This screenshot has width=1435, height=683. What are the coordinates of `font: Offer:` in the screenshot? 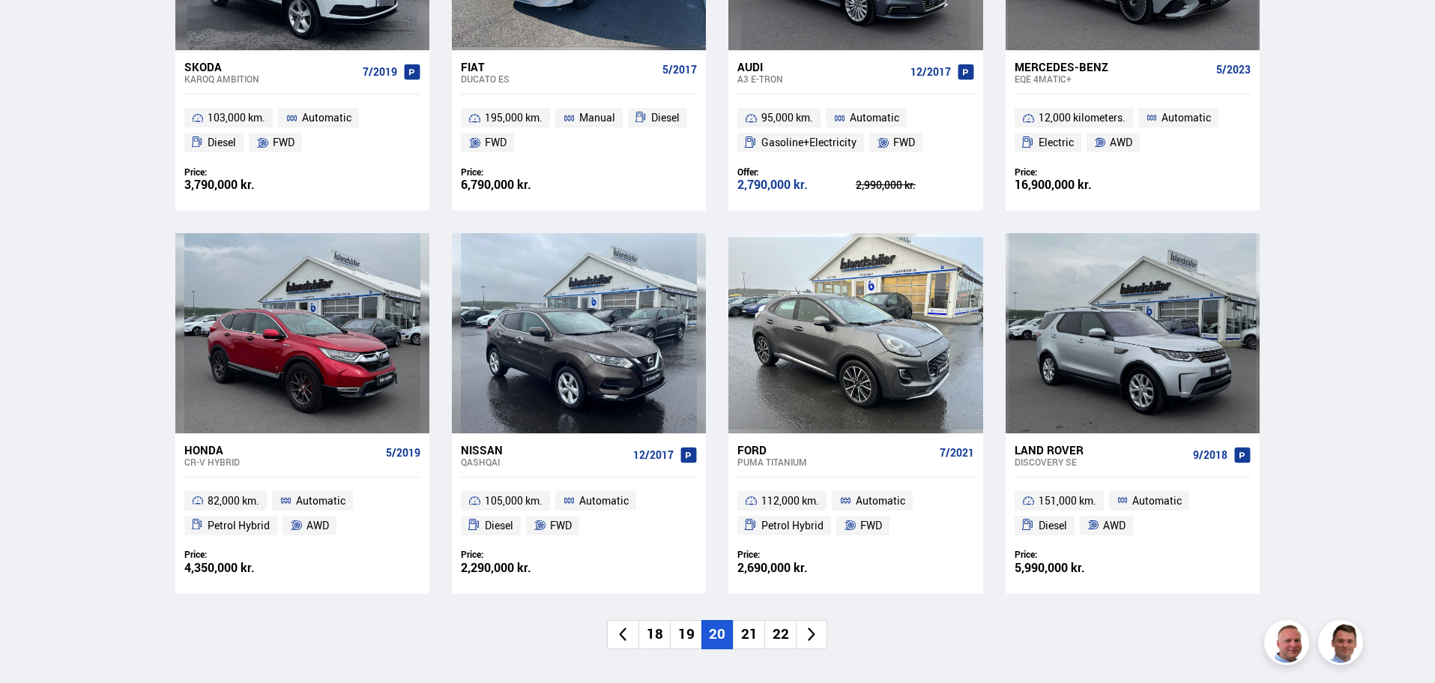 It's located at (748, 172).